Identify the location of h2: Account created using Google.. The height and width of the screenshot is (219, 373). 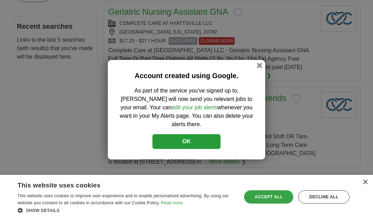
(186, 76).